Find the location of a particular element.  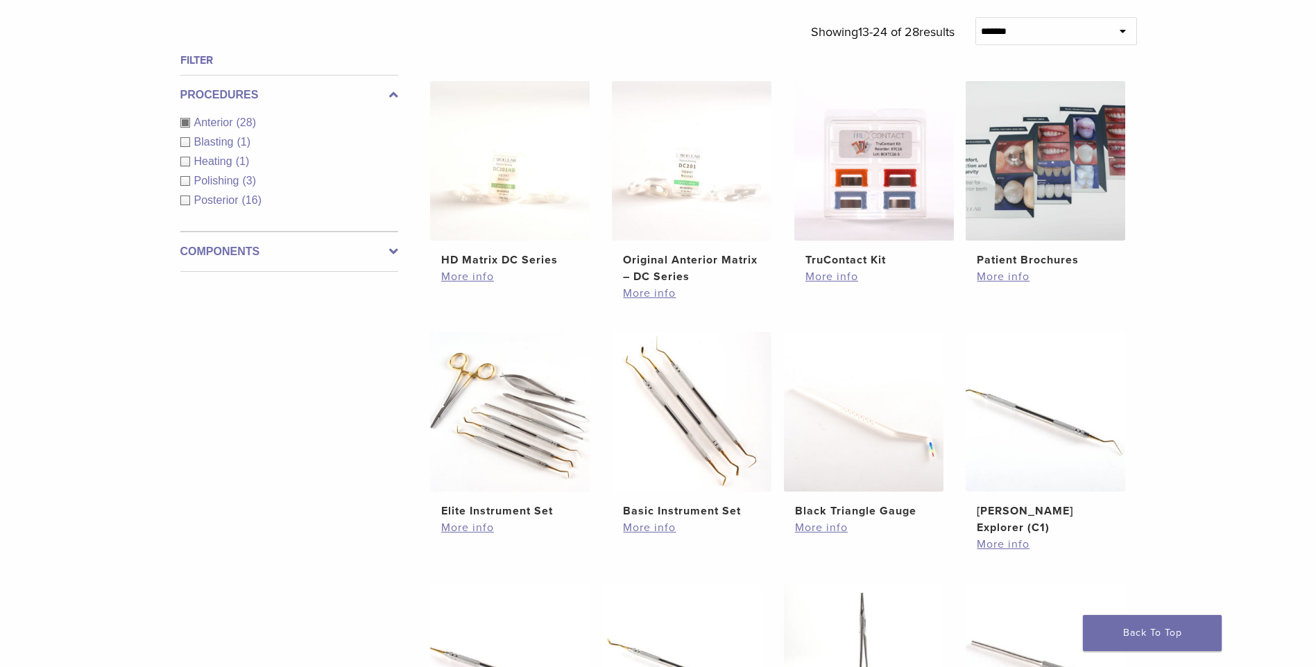

span: Heating is located at coordinates (215, 161).